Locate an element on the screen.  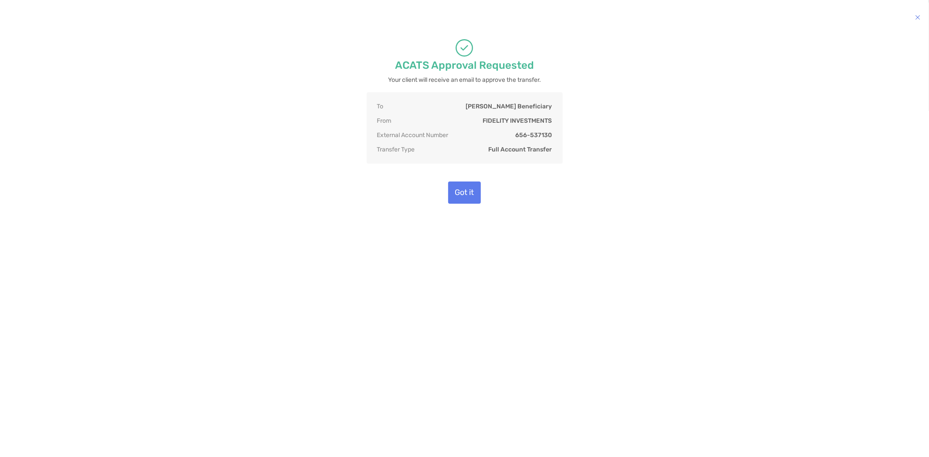
p: Your client will receive an email to approve the transfer. is located at coordinates (464, 80).